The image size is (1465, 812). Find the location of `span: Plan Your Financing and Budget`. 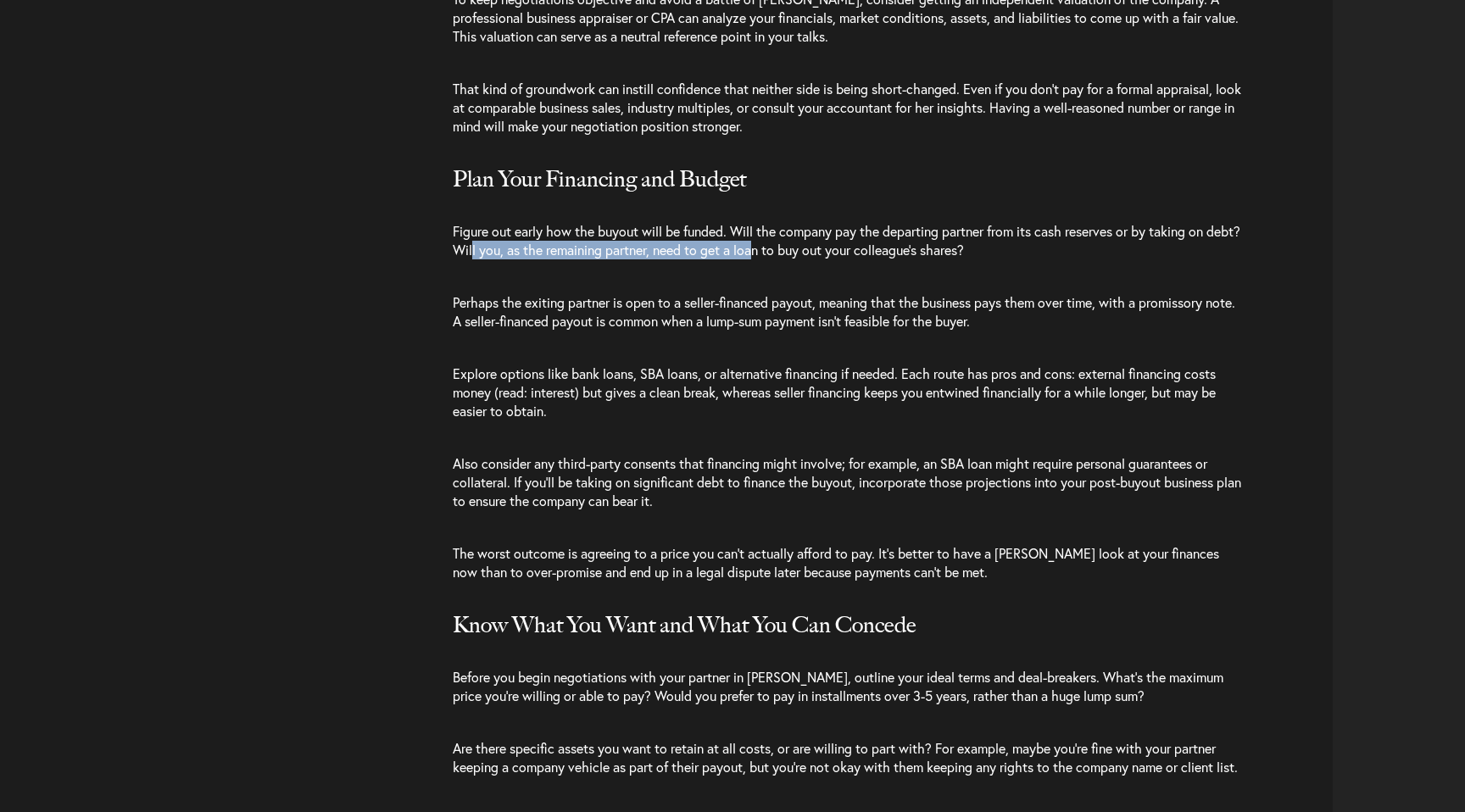

span: Plan Your Financing and Budget is located at coordinates (599, 178).